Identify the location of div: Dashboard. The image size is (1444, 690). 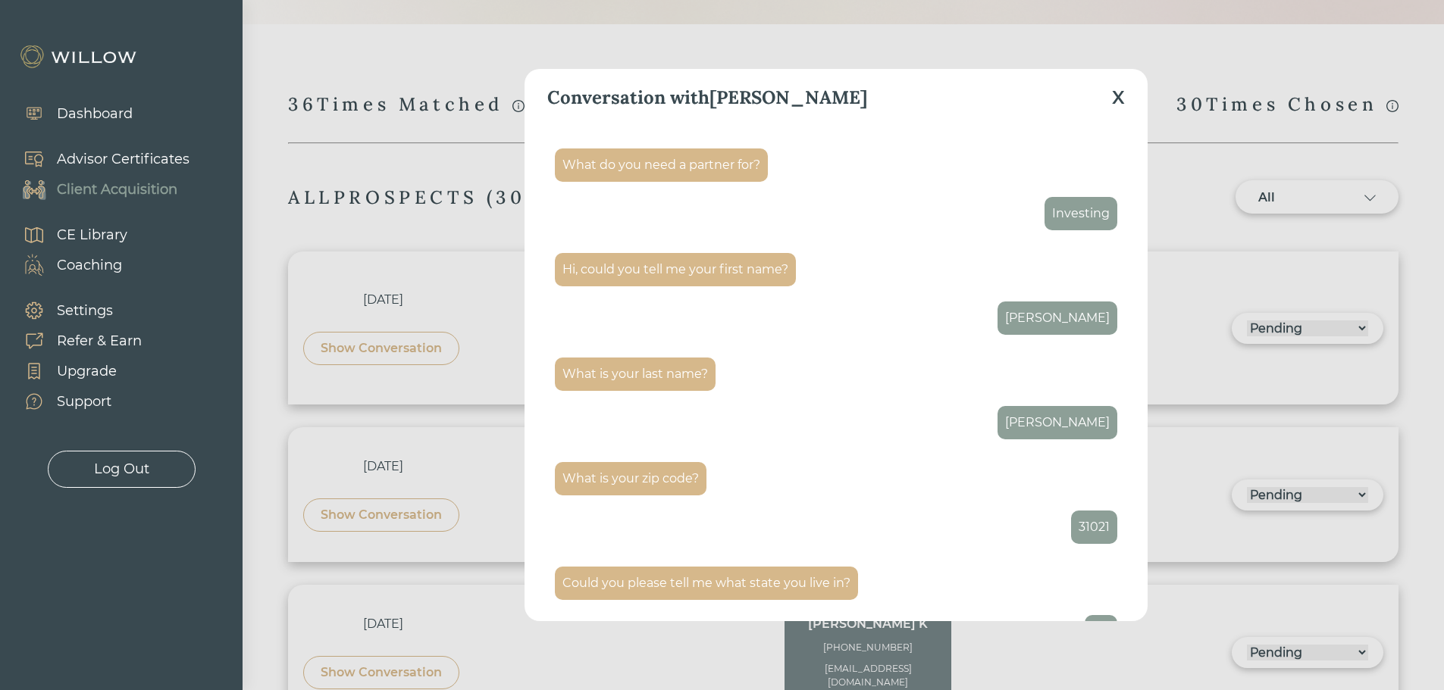
(95, 114).